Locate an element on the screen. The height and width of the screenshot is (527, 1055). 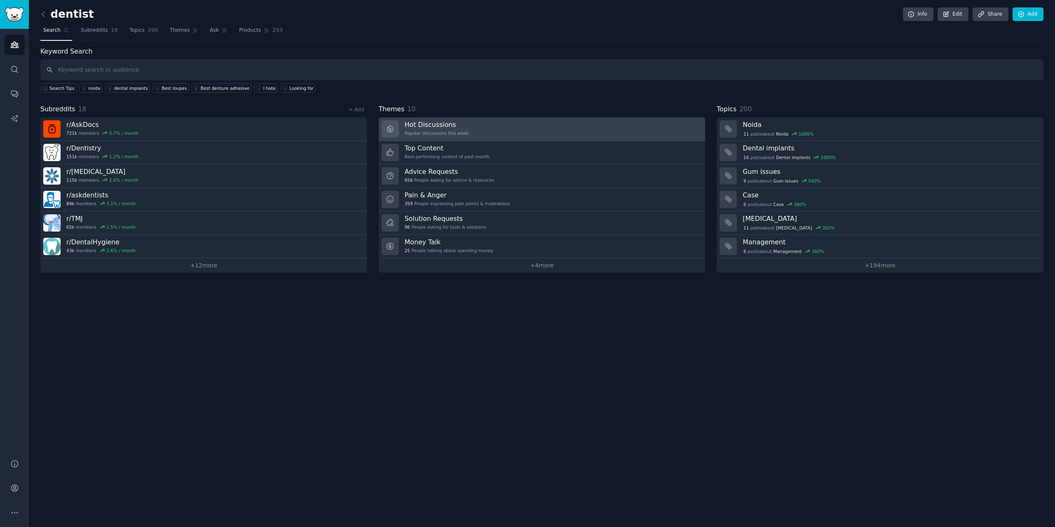
a: Products255 is located at coordinates (261, 32).